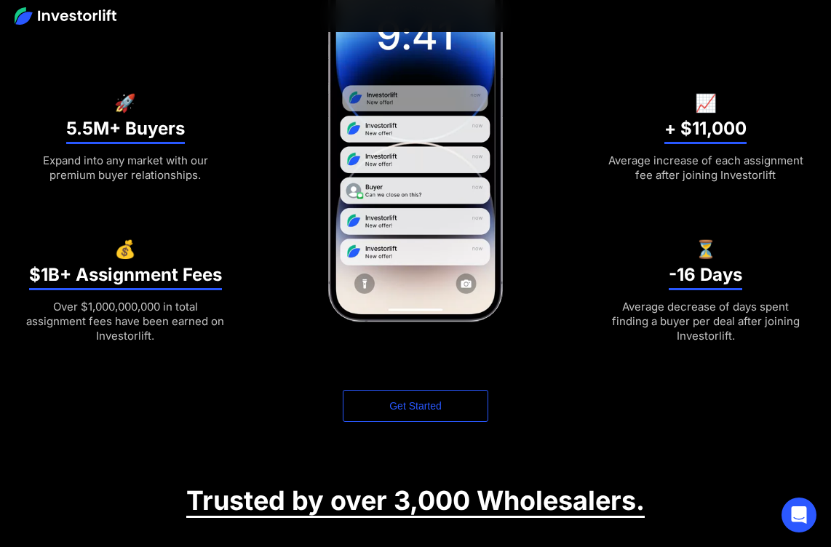 The width and height of the screenshot is (831, 547). I want to click on div: Expand into any market with our premium buyer relationships., so click(125, 168).